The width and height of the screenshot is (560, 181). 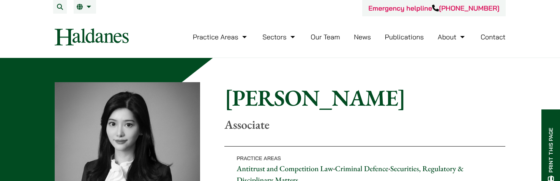 I want to click on a: Our Team, so click(x=325, y=37).